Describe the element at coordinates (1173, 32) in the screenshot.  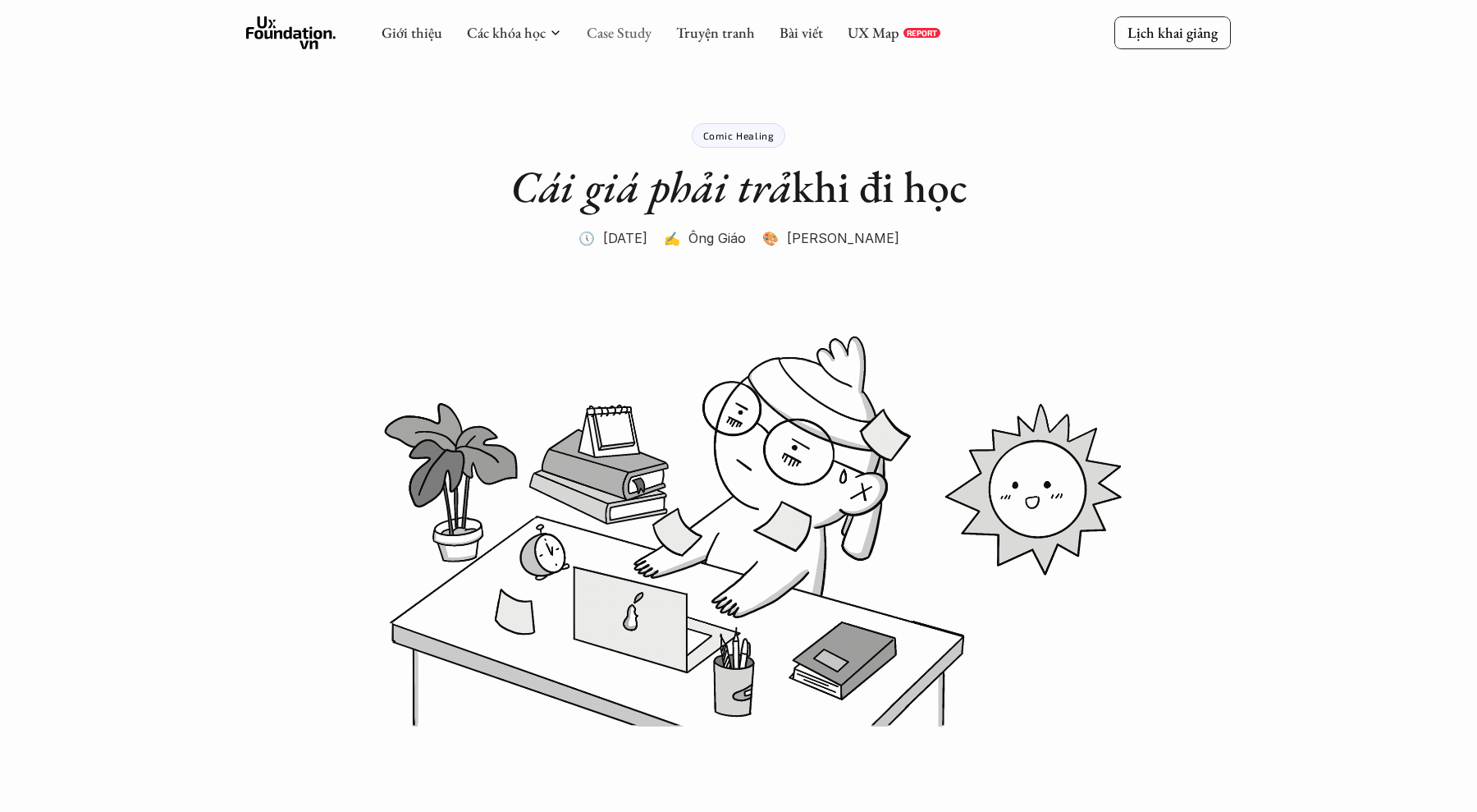
I see `a: Lịch khai giảng` at that location.